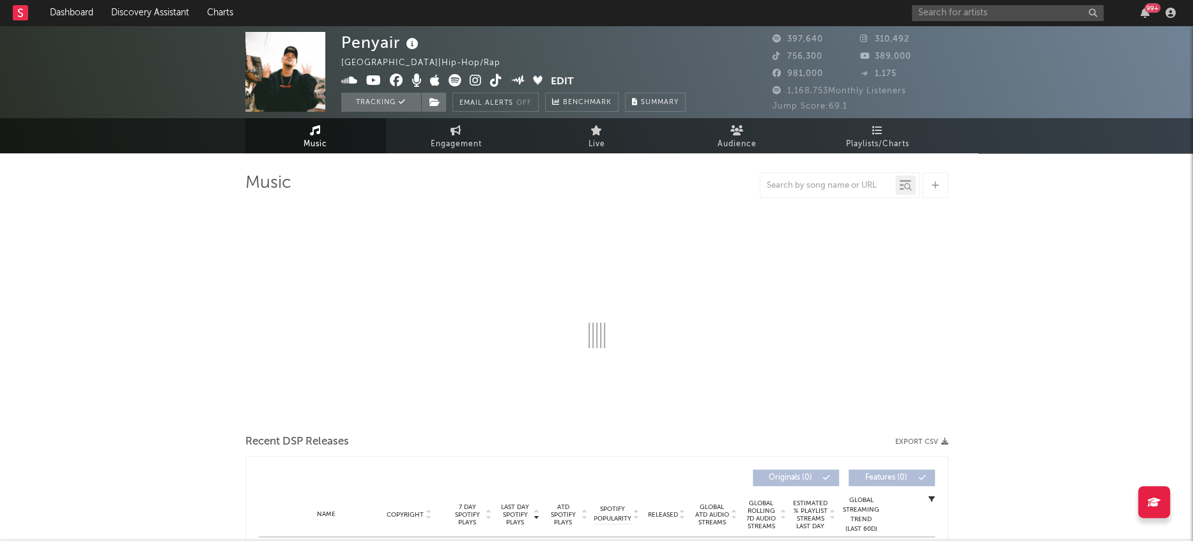 This screenshot has height=541, width=1193. Describe the element at coordinates (456, 135) in the screenshot. I see `a: Engagement` at that location.